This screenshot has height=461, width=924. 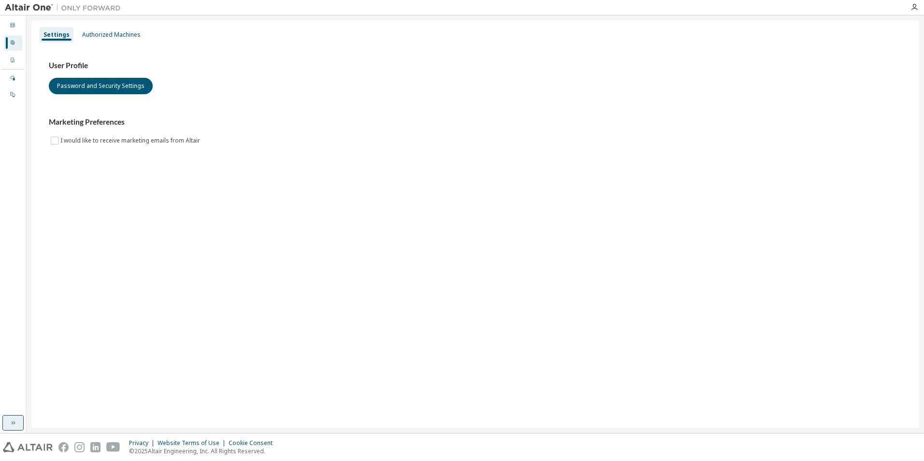 I want to click on img: Altair One, so click(x=65, y=8).